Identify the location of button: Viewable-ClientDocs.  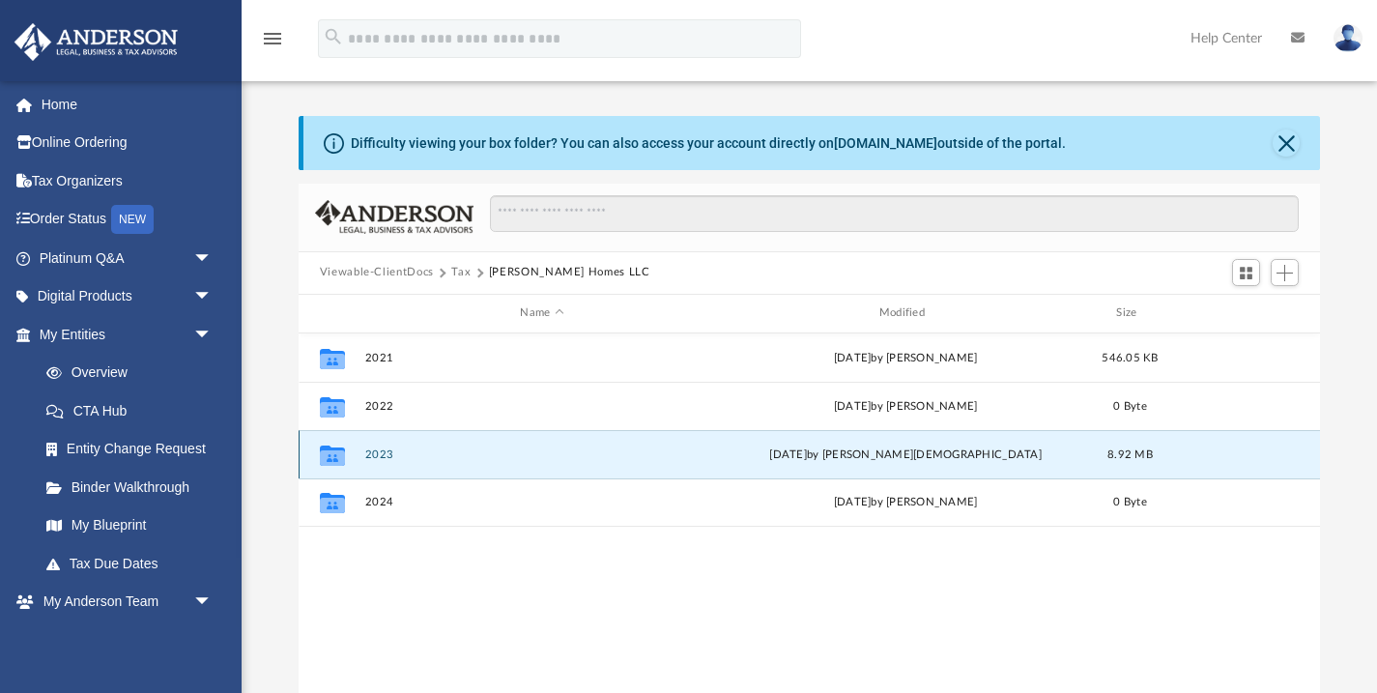
(377, 273).